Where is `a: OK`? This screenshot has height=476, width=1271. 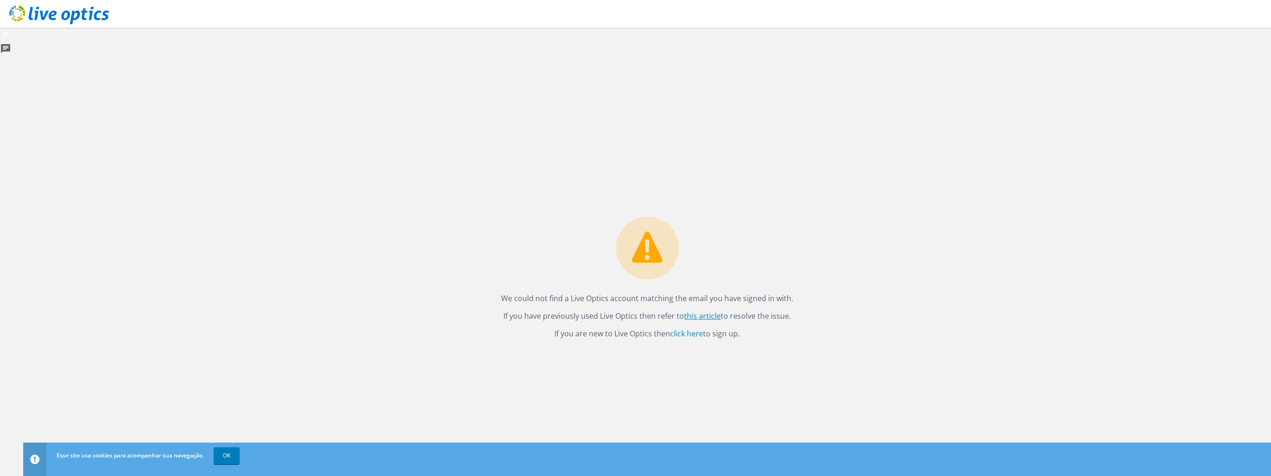
a: OK is located at coordinates (227, 456).